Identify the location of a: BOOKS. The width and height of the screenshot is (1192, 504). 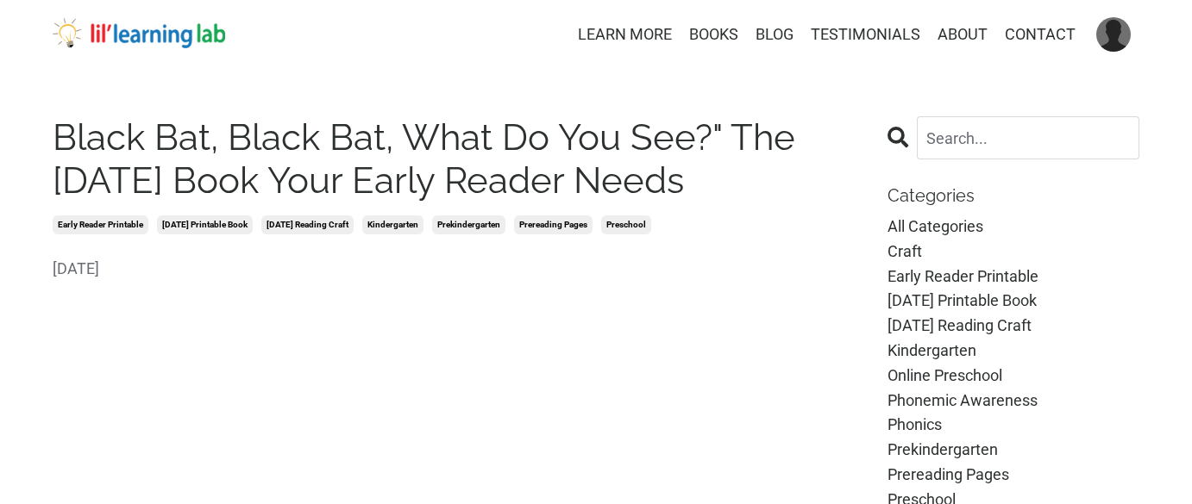
(713, 34).